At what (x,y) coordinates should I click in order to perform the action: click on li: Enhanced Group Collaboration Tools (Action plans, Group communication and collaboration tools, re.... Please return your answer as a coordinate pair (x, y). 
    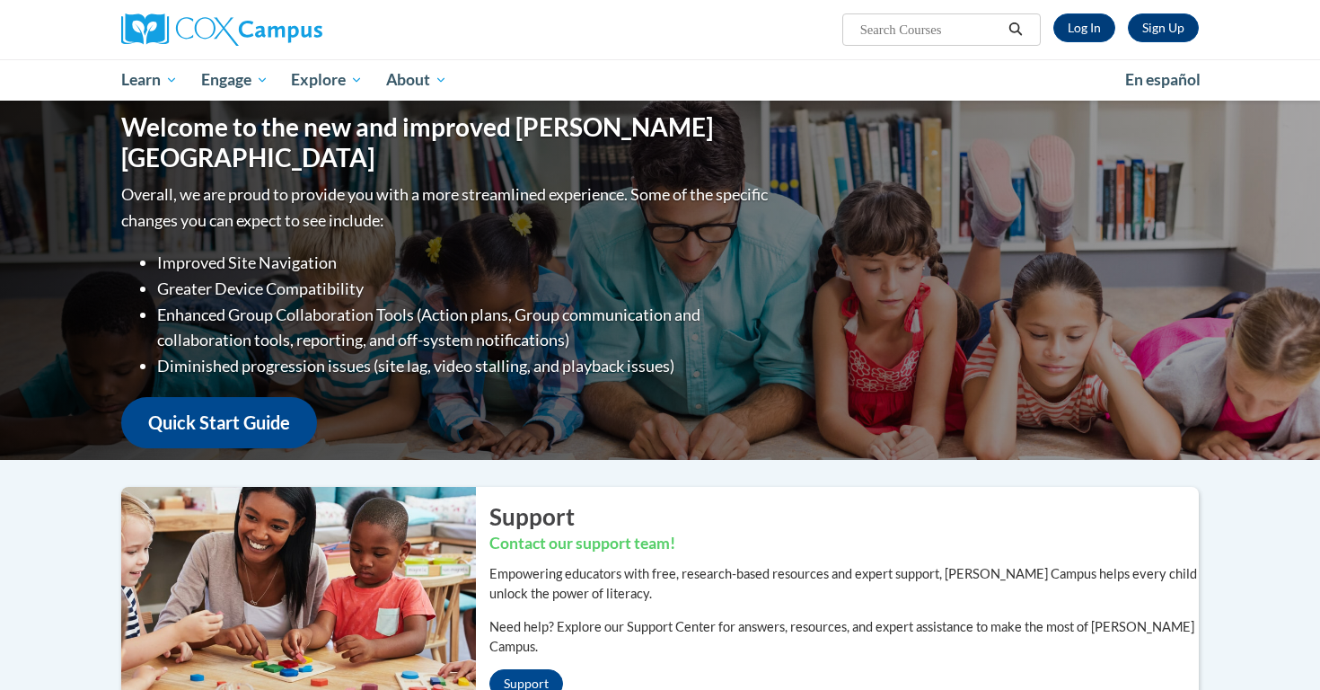
    Looking at the image, I should click on (464, 328).